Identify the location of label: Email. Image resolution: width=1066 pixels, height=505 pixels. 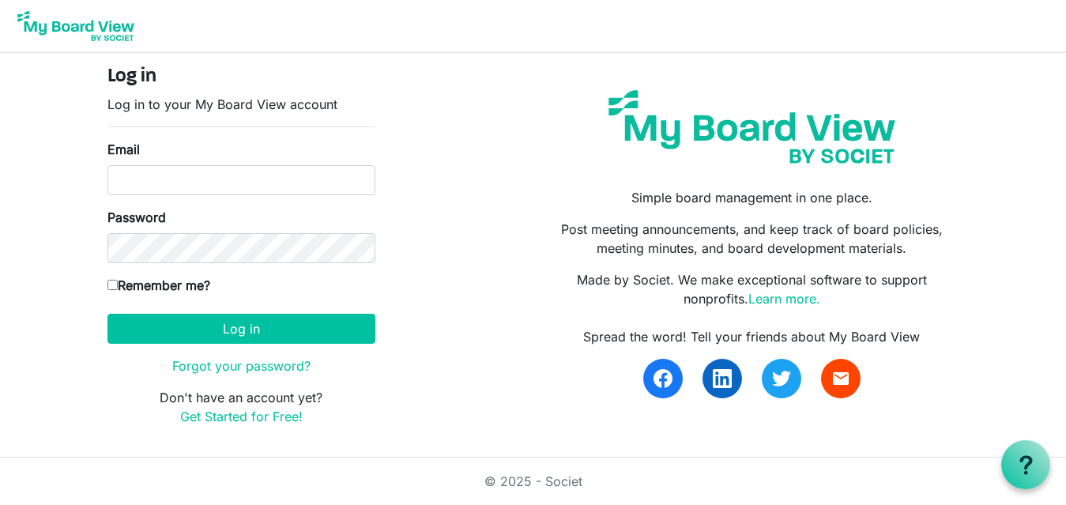
(123, 149).